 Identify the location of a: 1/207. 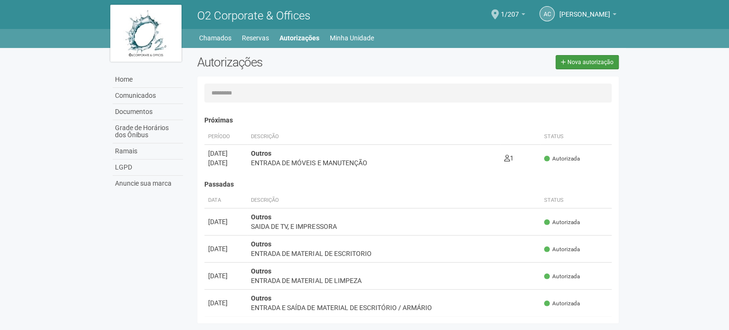
(513, 16).